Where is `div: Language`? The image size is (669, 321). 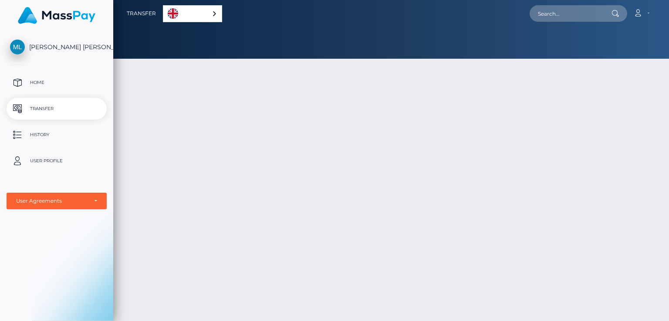 div: Language is located at coordinates (193, 14).